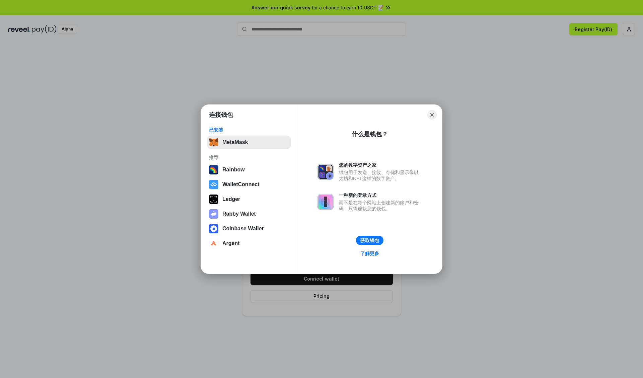 Image resolution: width=643 pixels, height=378 pixels. I want to click on div: 获取钱包, so click(369, 240).